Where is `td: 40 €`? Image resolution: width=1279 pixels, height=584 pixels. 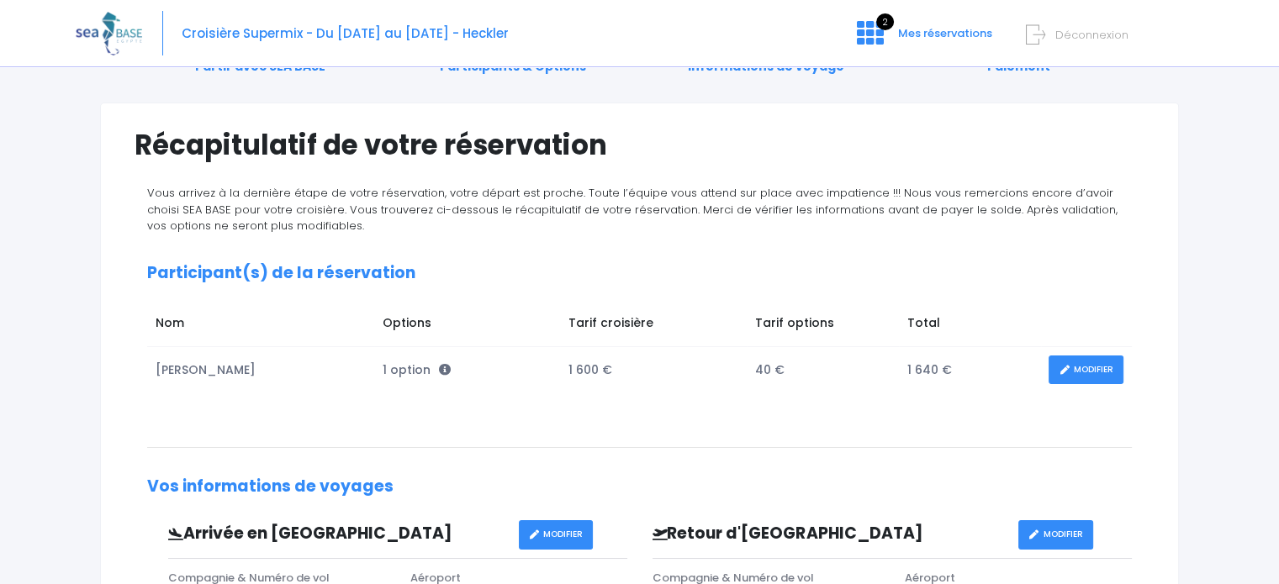
td: 40 € is located at coordinates (822, 370).